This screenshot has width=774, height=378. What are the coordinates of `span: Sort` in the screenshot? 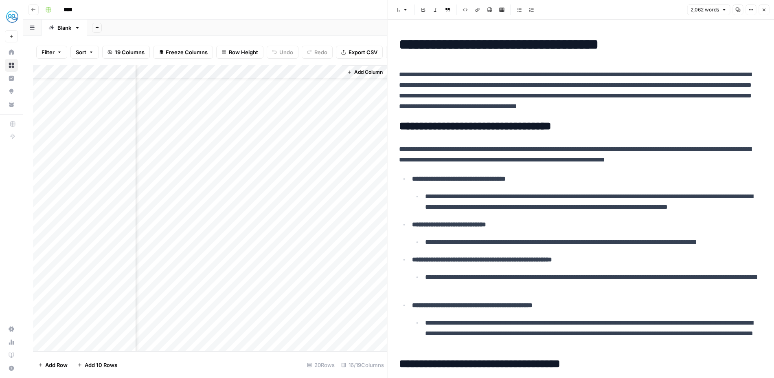 It's located at (81, 52).